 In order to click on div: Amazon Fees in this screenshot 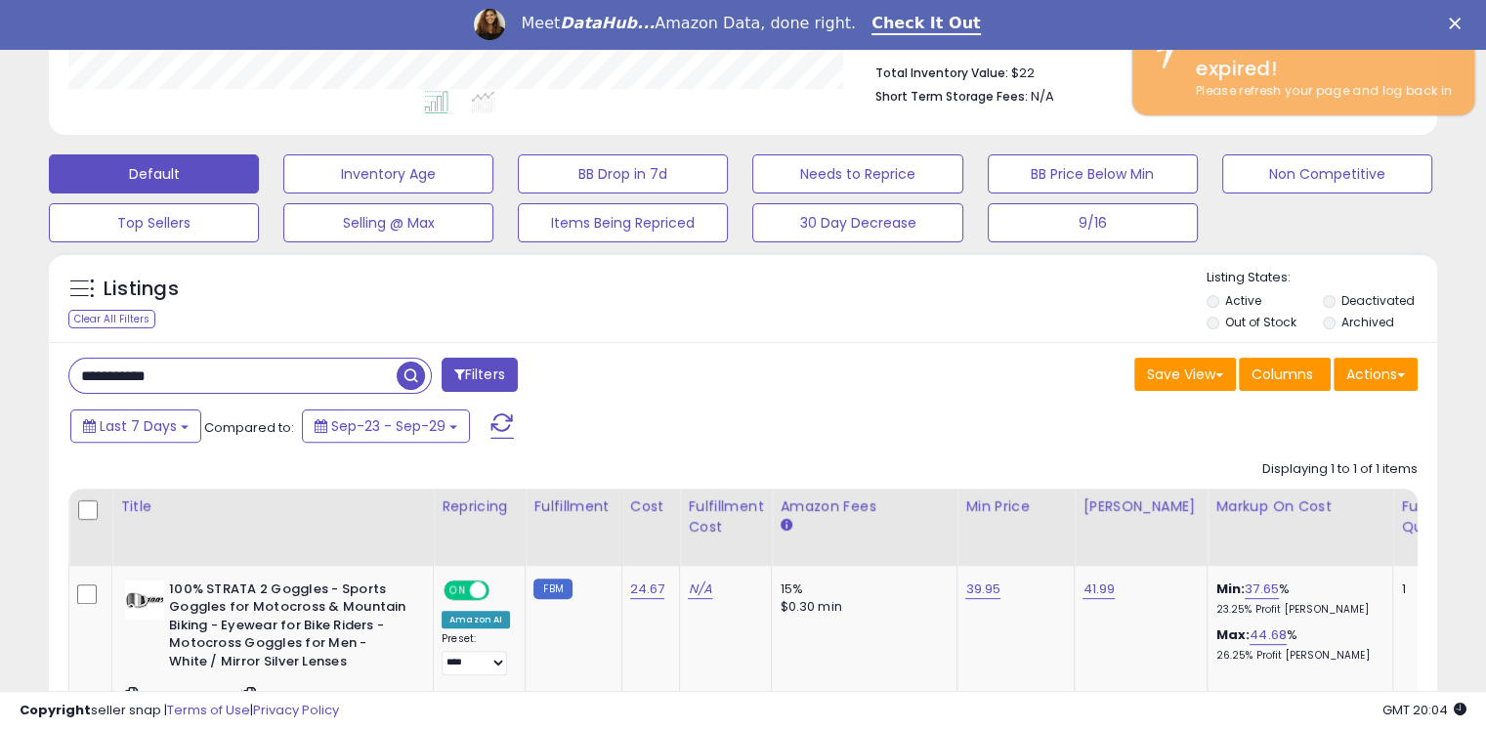, I will do `click(864, 506)`.